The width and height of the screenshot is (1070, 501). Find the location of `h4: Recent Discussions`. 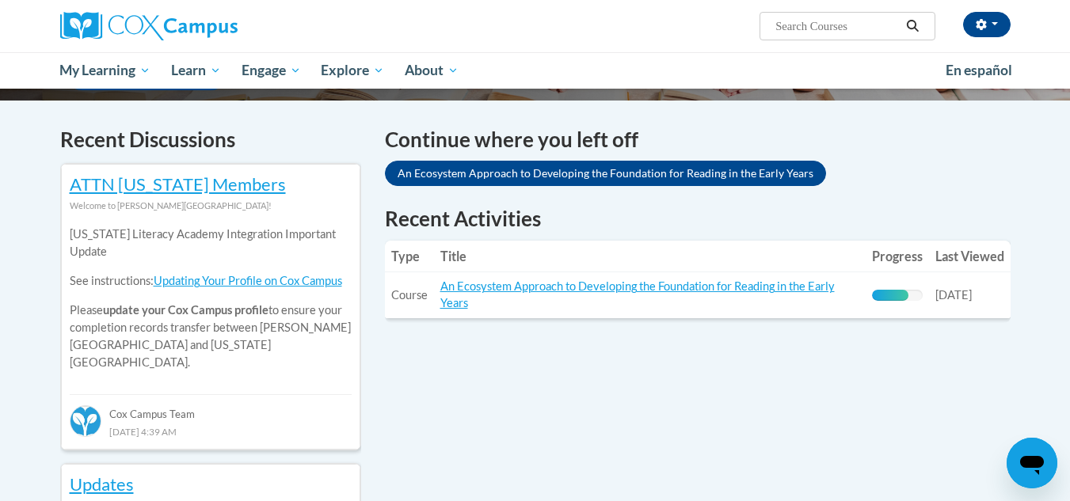

h4: Recent Discussions is located at coordinates (211, 139).